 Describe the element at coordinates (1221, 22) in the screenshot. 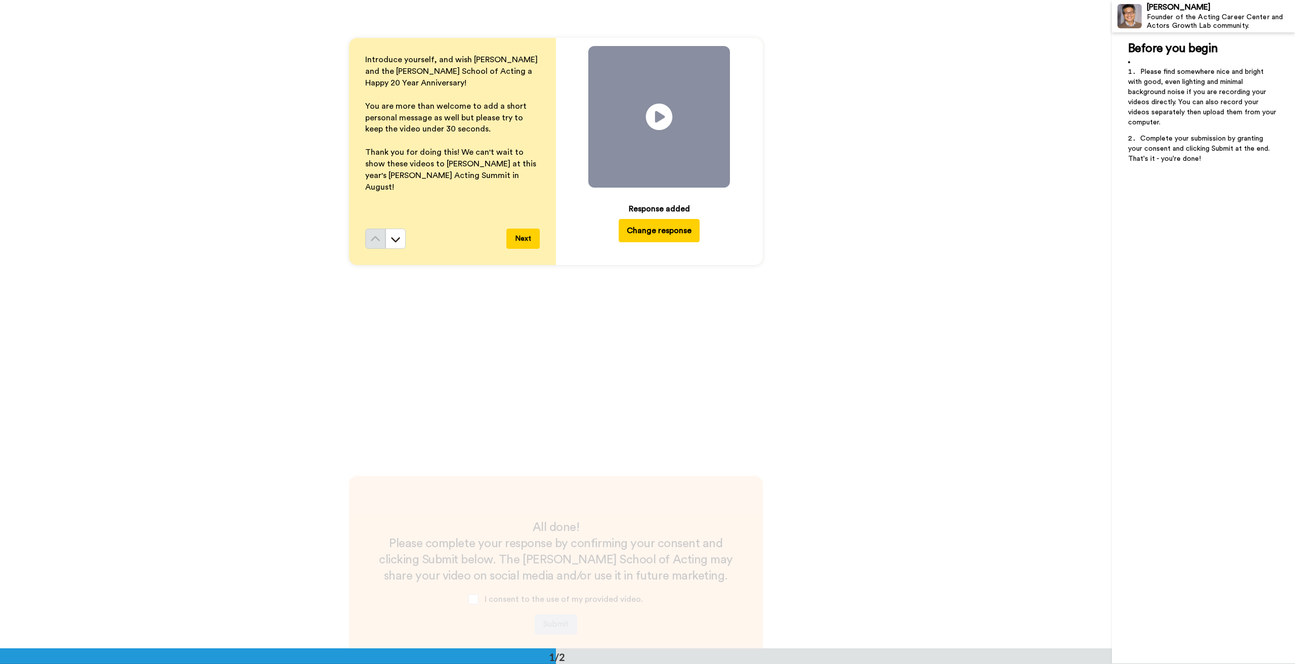

I see `div: Founder of the Acting Career Center and Actors Growth Lab community.` at that location.